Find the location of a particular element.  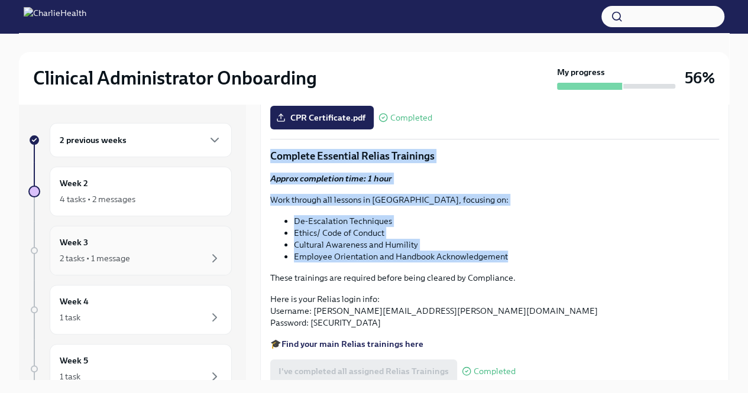

p: Complete Essential Relias Trainings is located at coordinates (494, 156).